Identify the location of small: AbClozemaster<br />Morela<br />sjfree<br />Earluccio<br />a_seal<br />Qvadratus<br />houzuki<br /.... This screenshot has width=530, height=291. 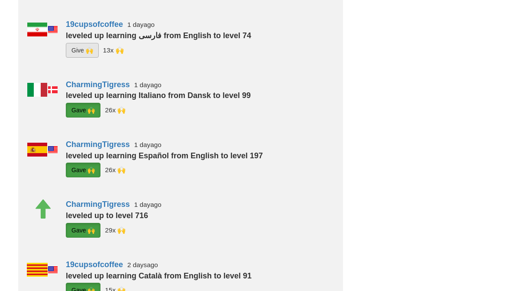
(114, 49).